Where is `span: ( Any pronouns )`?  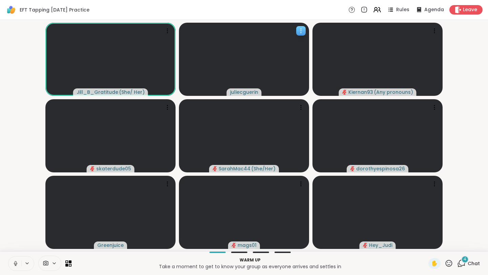 span: ( Any pronouns ) is located at coordinates (393, 92).